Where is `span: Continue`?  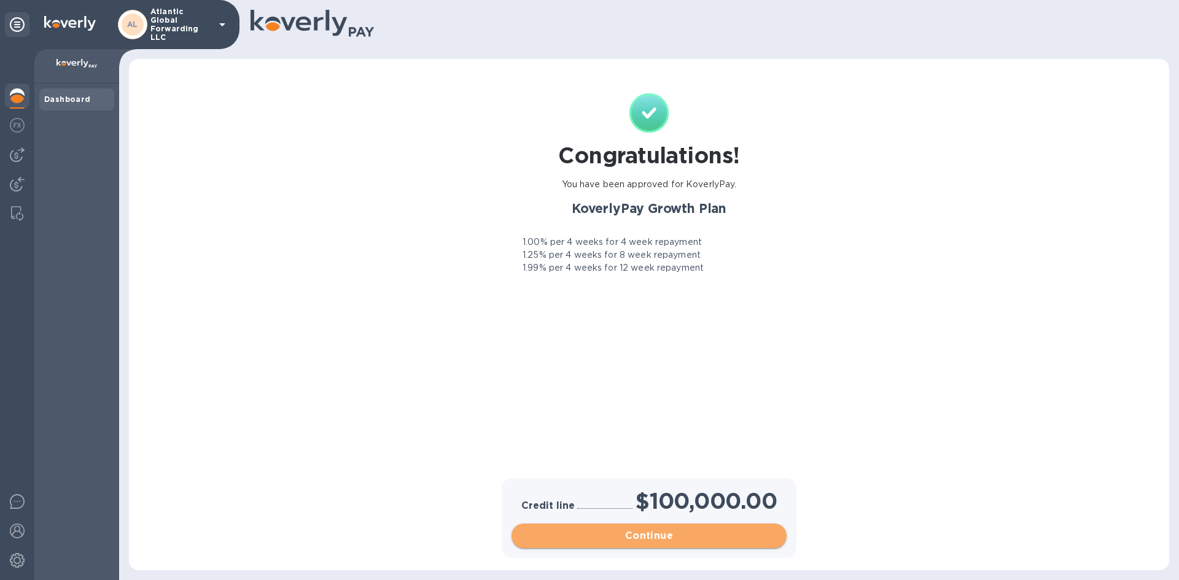
span: Continue is located at coordinates (649, 536).